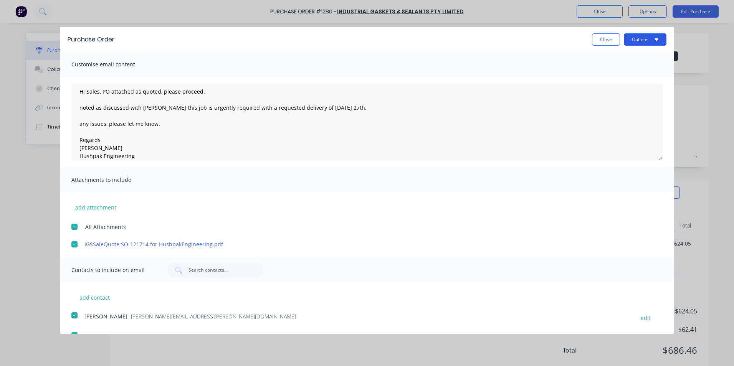  Describe the element at coordinates (106, 227) in the screenshot. I see `span: All Attachments` at that location.